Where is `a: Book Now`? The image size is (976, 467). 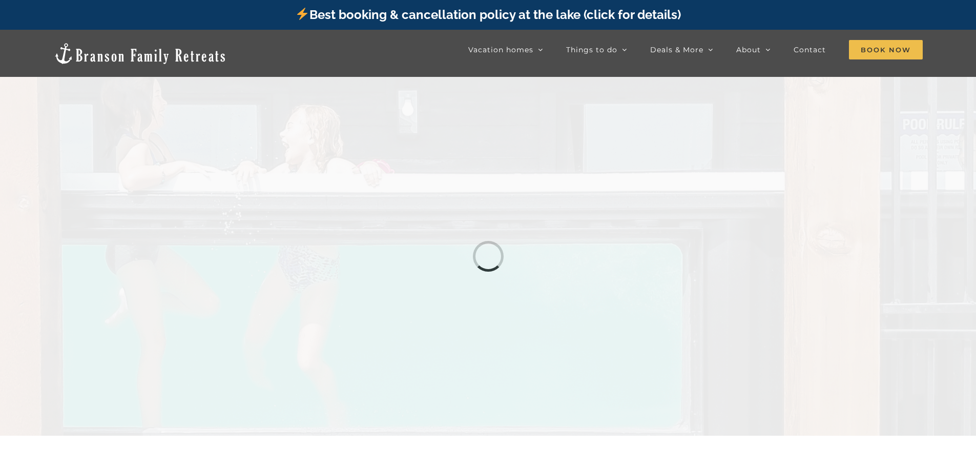 a: Book Now is located at coordinates (886, 50).